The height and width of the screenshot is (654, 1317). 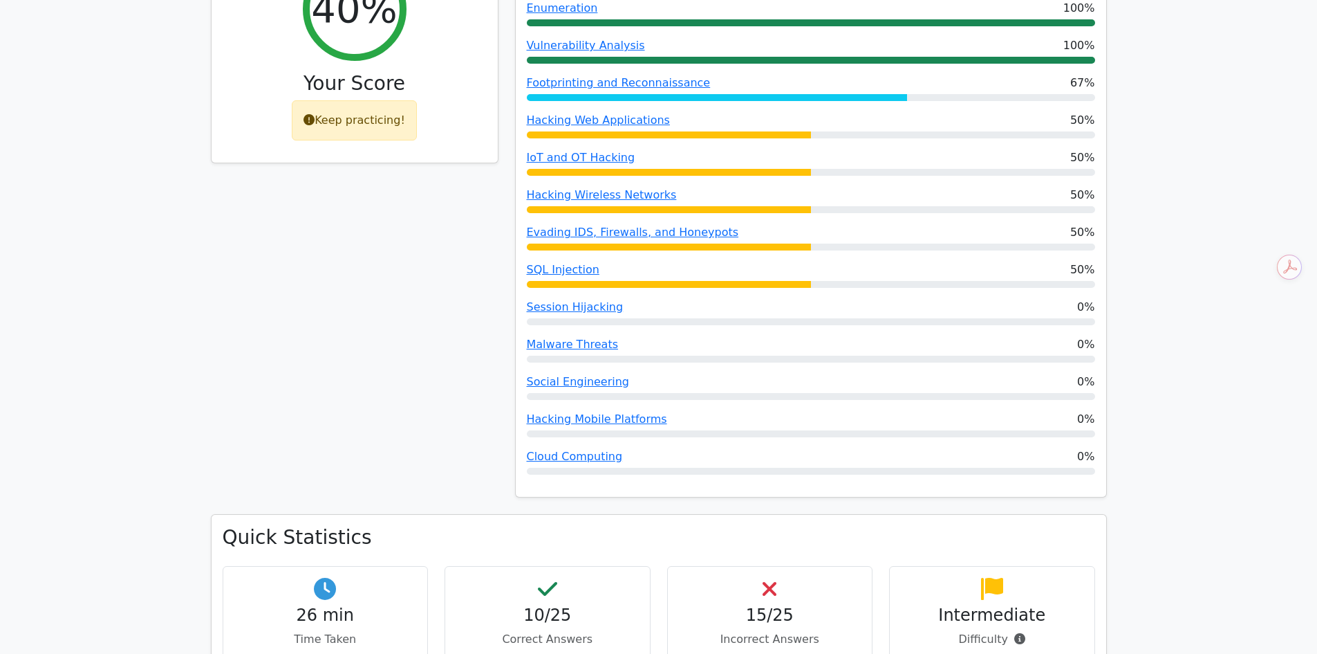 I want to click on span: 100%, so click(x=1079, y=46).